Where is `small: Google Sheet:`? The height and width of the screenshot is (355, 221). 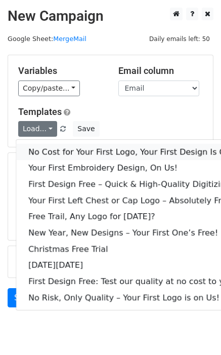
small: Google Sheet: is located at coordinates (47, 39).